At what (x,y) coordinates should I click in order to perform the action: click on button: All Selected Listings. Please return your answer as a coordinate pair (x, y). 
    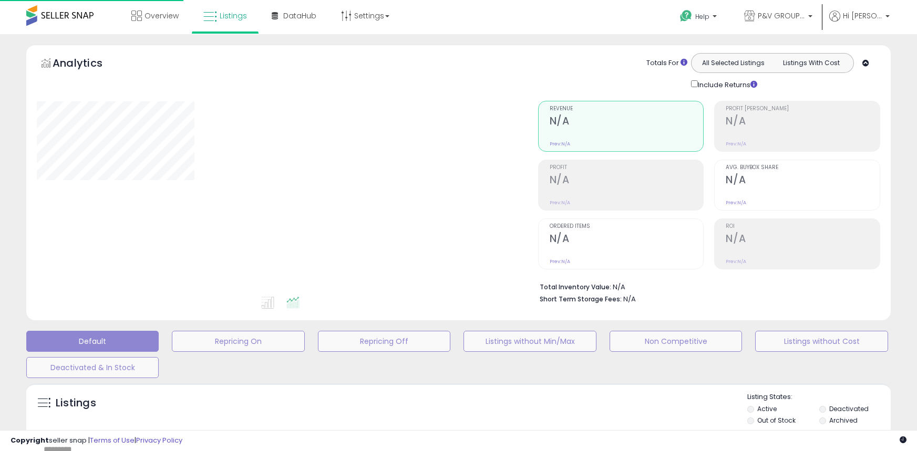
    Looking at the image, I should click on (733, 63).